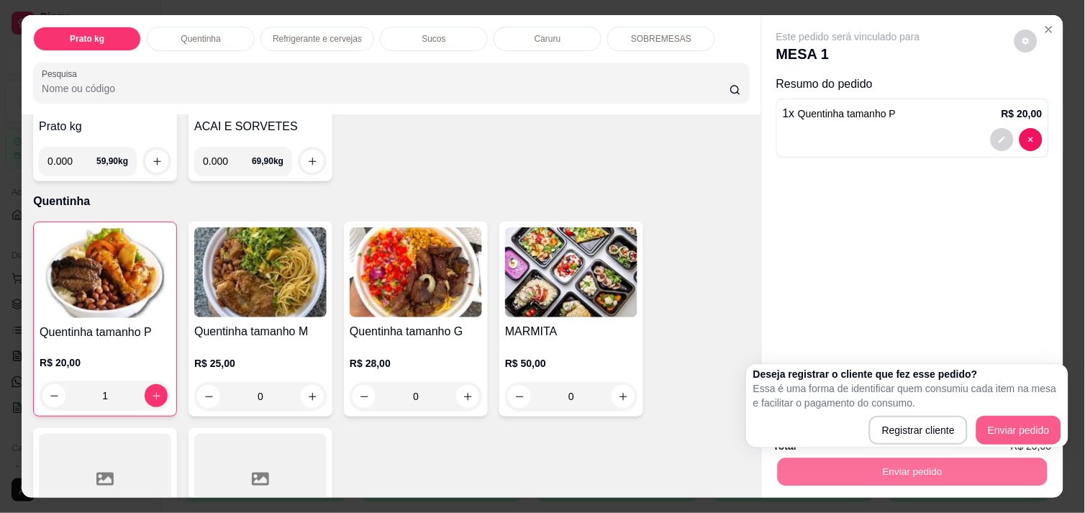 The height and width of the screenshot is (513, 1085). Describe the element at coordinates (848, 54) in the screenshot. I see `p: MESA 1` at that location.